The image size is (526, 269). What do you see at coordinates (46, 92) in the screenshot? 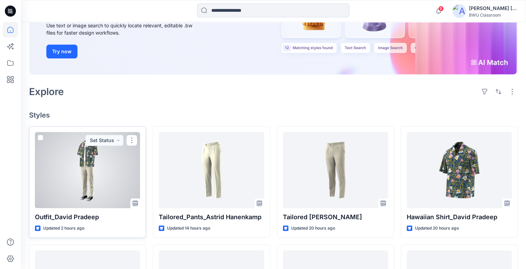
I see `h2: Explore` at bounding box center [46, 92].